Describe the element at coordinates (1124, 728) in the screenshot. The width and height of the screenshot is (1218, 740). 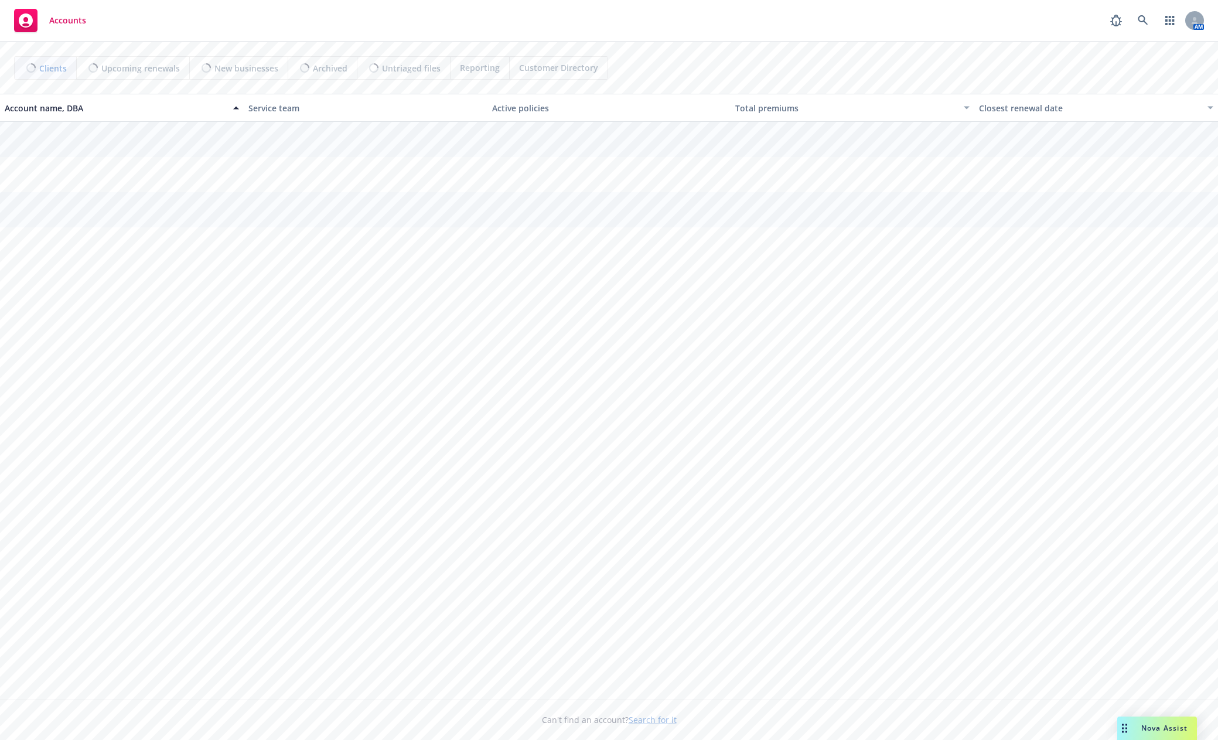
I see `div: Drag to move` at that location.